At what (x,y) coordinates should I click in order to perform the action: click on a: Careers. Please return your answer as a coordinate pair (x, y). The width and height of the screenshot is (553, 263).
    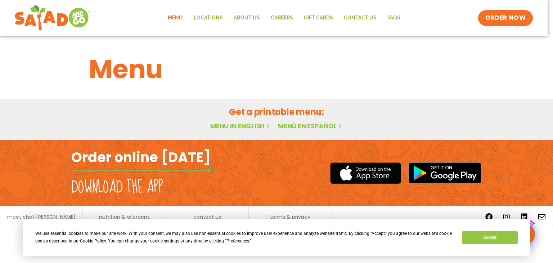
    Looking at the image, I should click on (282, 18).